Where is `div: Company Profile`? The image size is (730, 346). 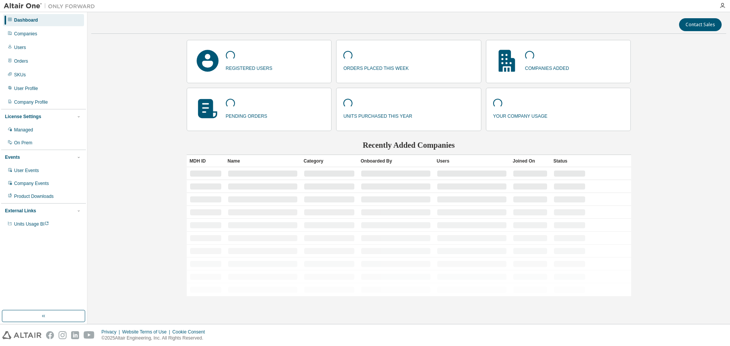
div: Company Profile is located at coordinates (31, 102).